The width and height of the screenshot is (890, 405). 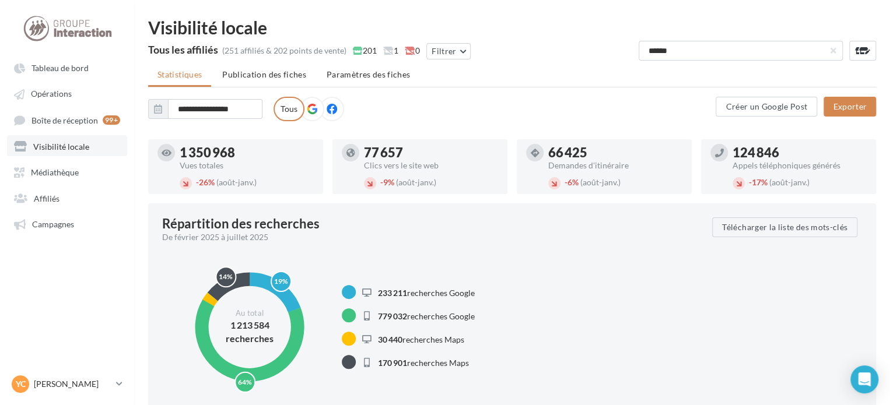 What do you see at coordinates (67, 120) in the screenshot?
I see `a: Boîte de réception 99+` at bounding box center [67, 120].